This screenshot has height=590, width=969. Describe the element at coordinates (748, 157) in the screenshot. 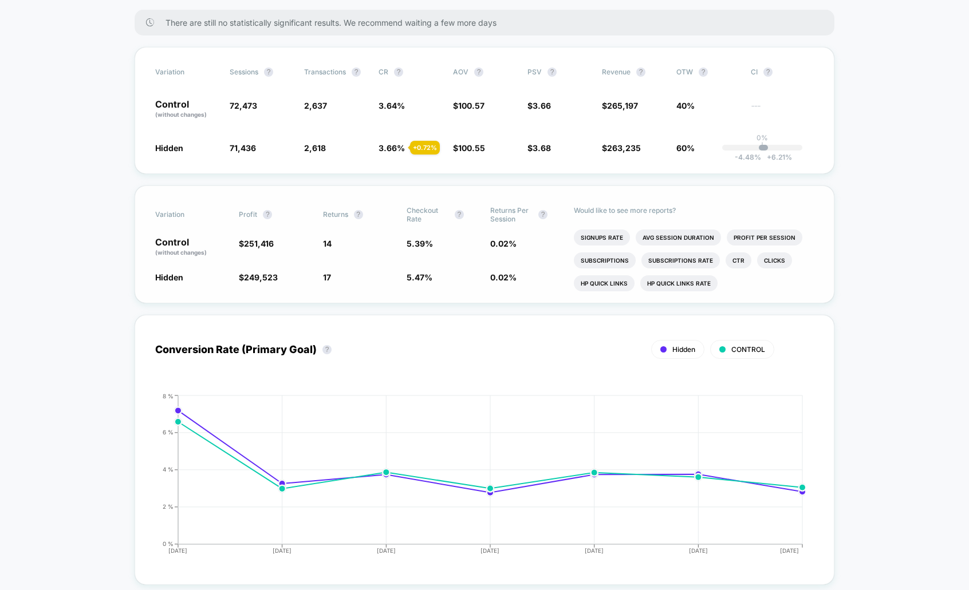

I see `span: -4.48 %` at that location.